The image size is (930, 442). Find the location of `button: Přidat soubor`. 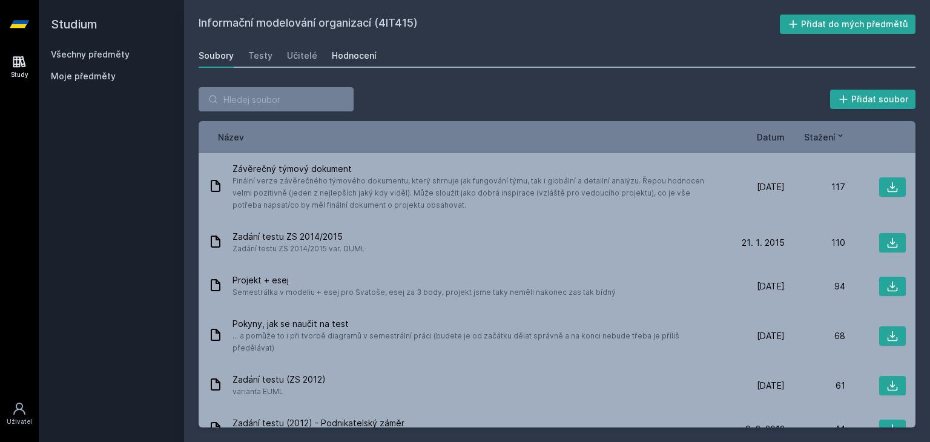

button: Přidat soubor is located at coordinates (873, 99).